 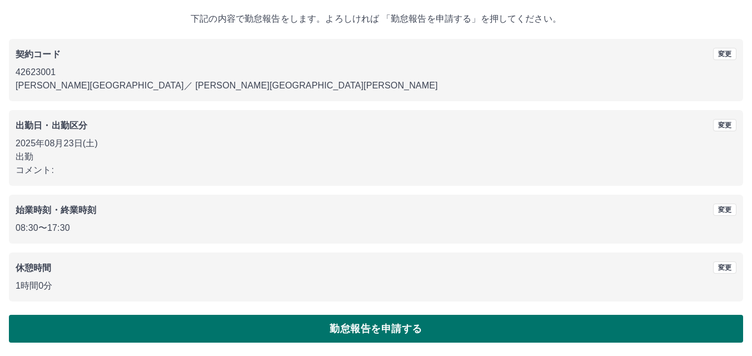 I want to click on p: 08:30 〜 17:30, so click(x=376, y=228).